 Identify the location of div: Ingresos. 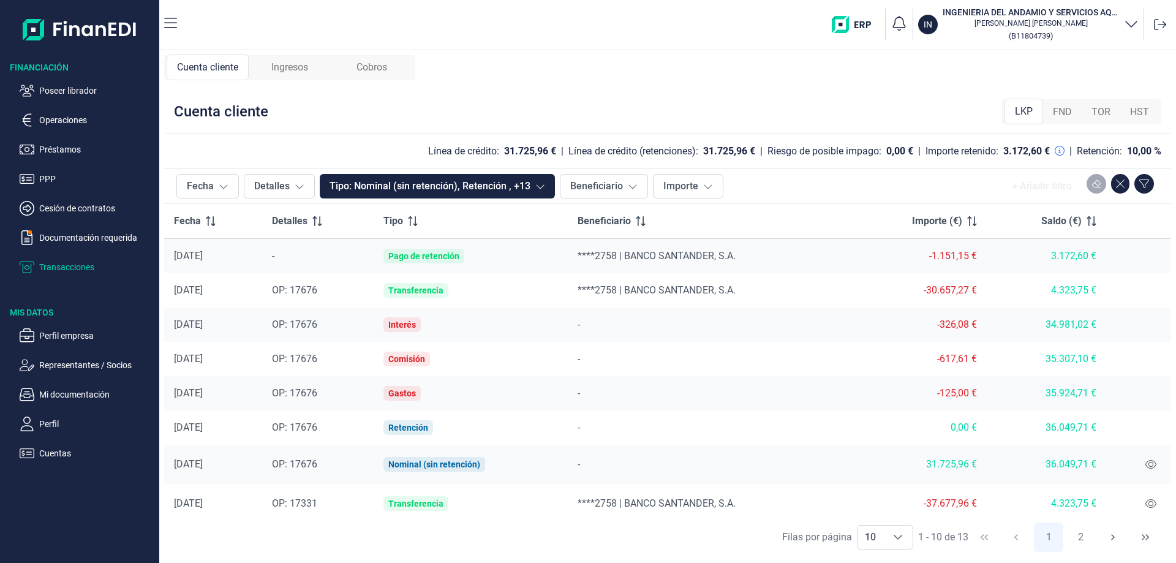
(290, 67).